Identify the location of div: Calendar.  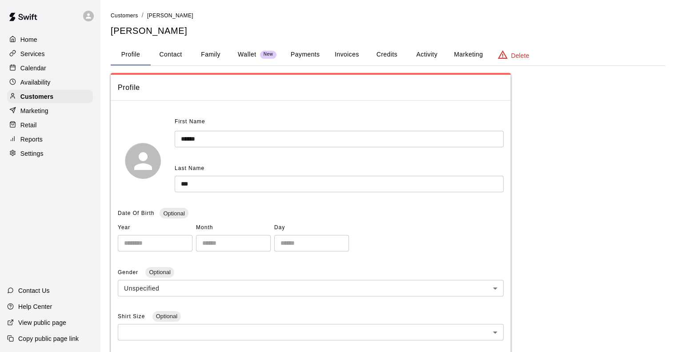
(50, 68).